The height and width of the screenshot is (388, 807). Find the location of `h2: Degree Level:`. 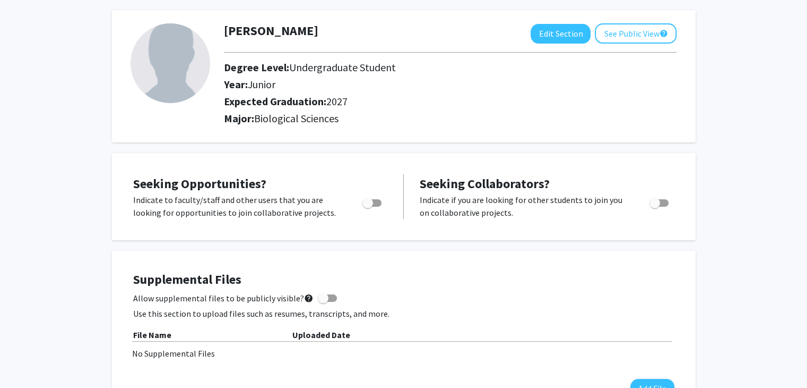

h2: Degree Level: is located at coordinates (414, 67).